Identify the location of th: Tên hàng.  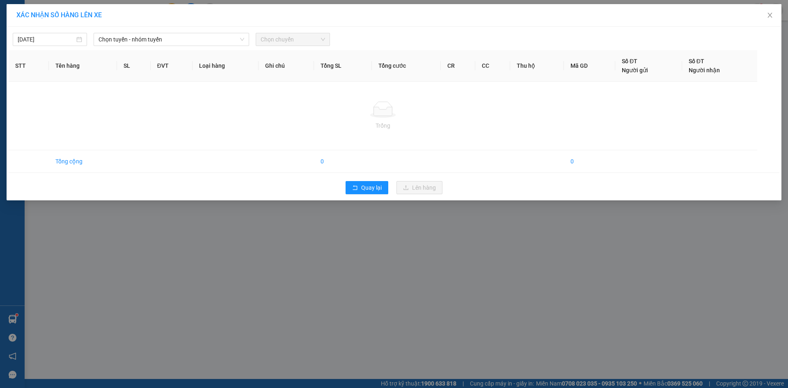
(83, 66).